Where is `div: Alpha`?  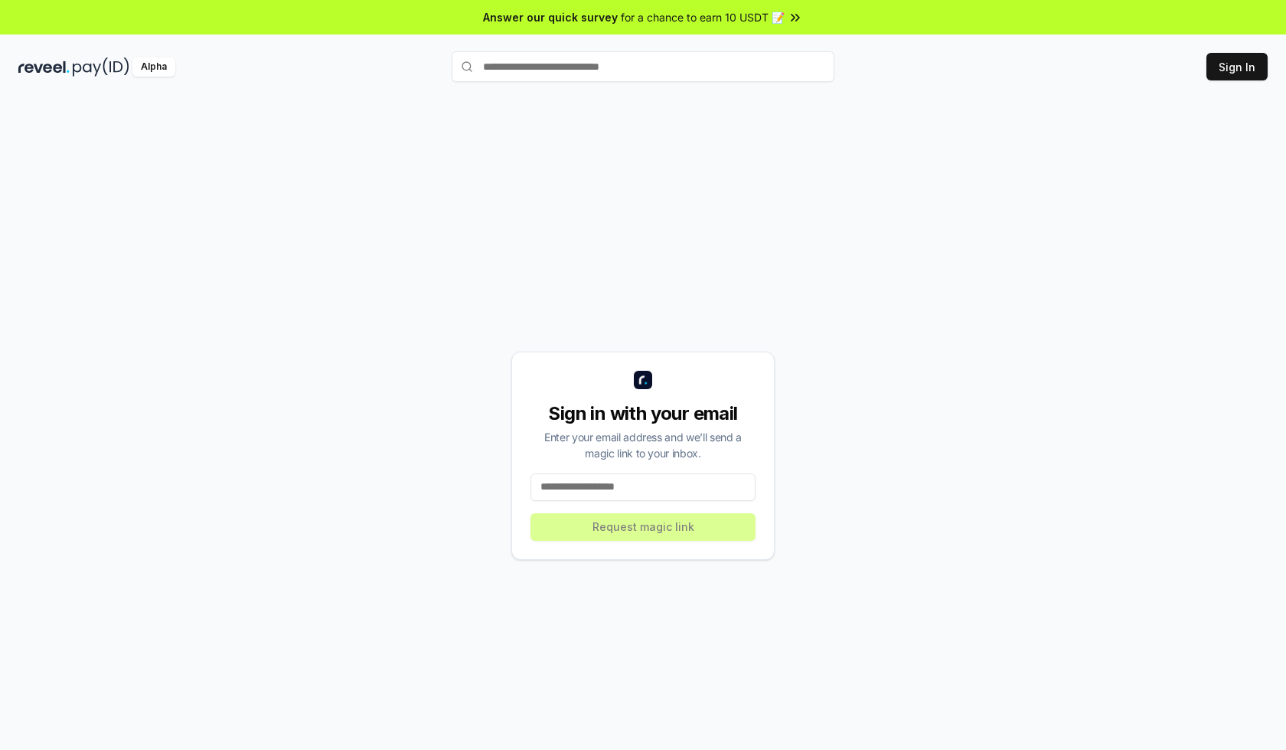 div: Alpha is located at coordinates (154, 67).